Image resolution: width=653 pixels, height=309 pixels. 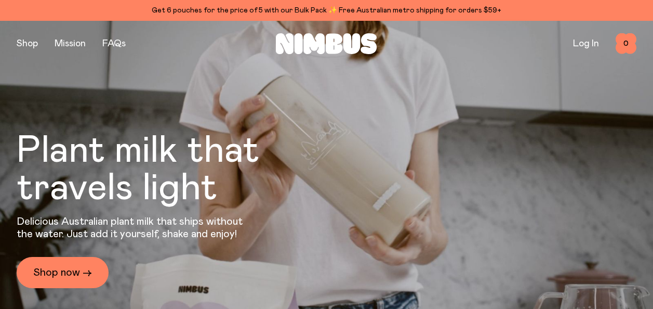 I want to click on a: FAQs, so click(x=114, y=44).